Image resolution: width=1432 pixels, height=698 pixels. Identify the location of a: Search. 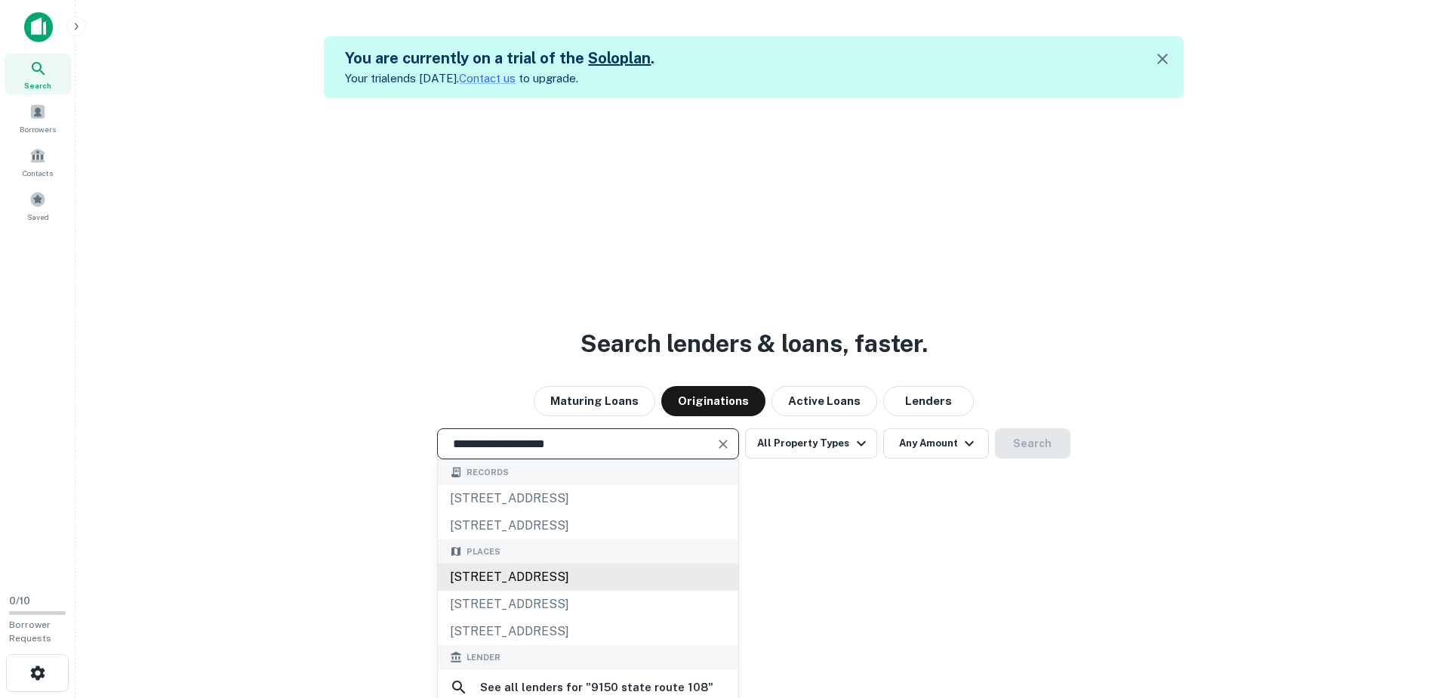
(38, 74).